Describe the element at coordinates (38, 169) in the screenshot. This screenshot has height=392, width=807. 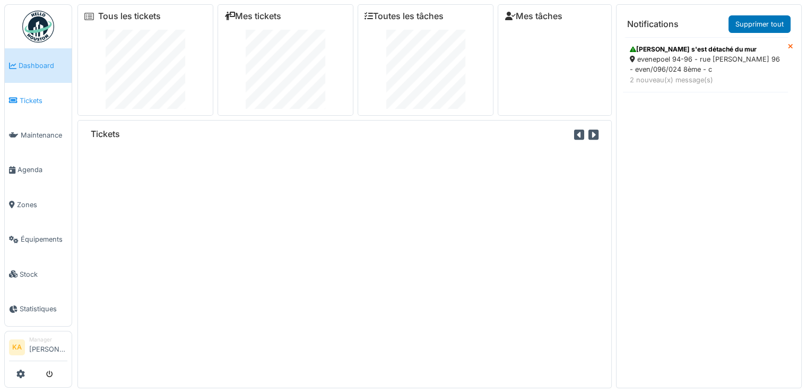
I see `a: Agenda` at that location.